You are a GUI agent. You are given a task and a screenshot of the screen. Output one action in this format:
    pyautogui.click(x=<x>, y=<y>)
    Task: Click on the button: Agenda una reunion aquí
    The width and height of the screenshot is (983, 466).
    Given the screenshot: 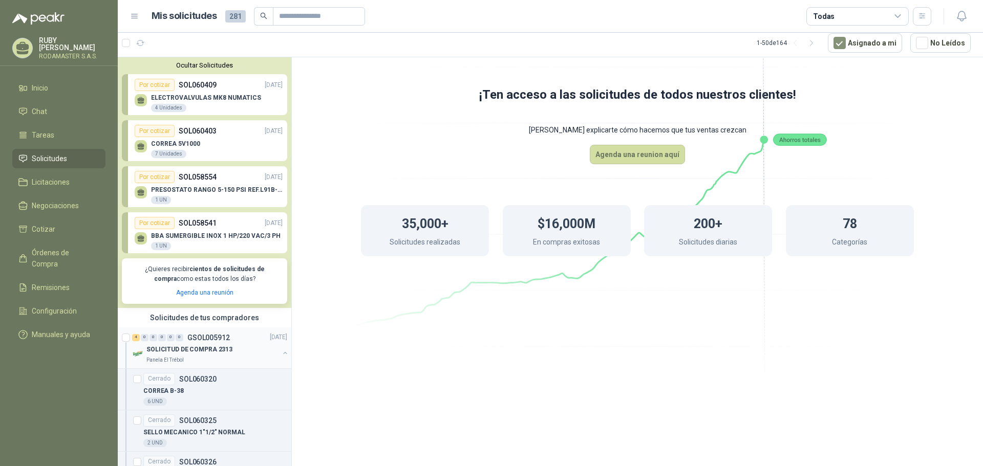 What is the action you would take?
    pyautogui.click(x=637, y=155)
    